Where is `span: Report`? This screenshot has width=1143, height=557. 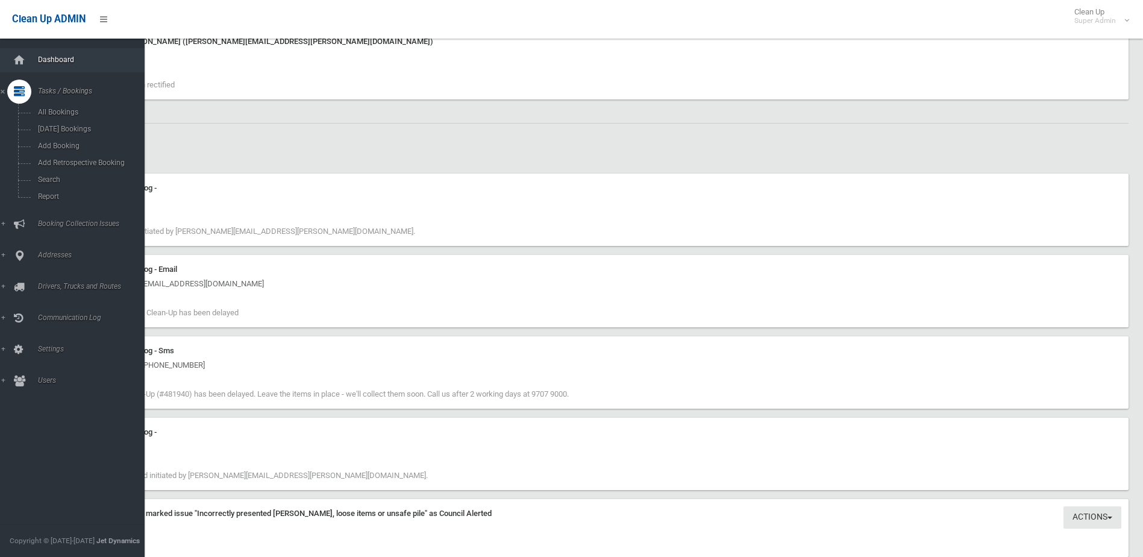
span: Report is located at coordinates (89, 196).